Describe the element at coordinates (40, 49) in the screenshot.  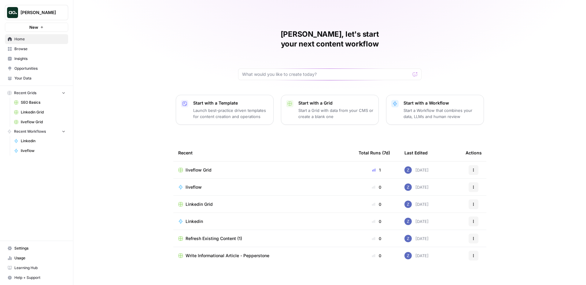
I see `span: Browse` at that location.